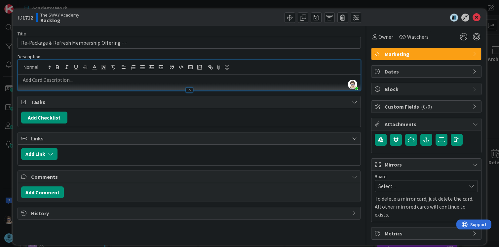 The width and height of the screenshot is (499, 247). What do you see at coordinates (427, 233) in the screenshot?
I see `span: Metrics` at bounding box center [427, 233].